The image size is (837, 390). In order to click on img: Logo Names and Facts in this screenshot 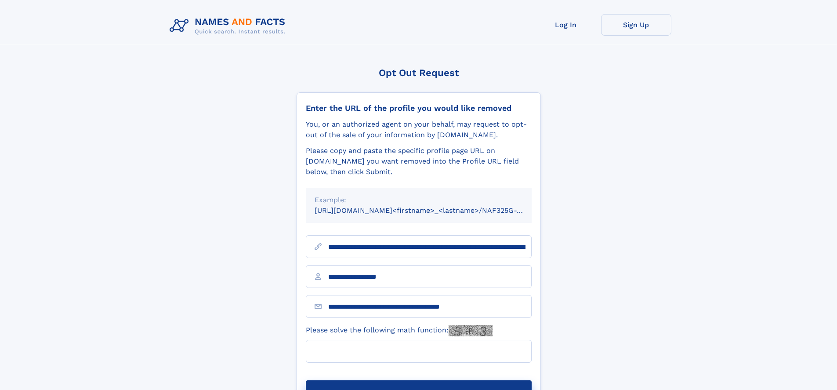, I will do `click(229, 26)`.